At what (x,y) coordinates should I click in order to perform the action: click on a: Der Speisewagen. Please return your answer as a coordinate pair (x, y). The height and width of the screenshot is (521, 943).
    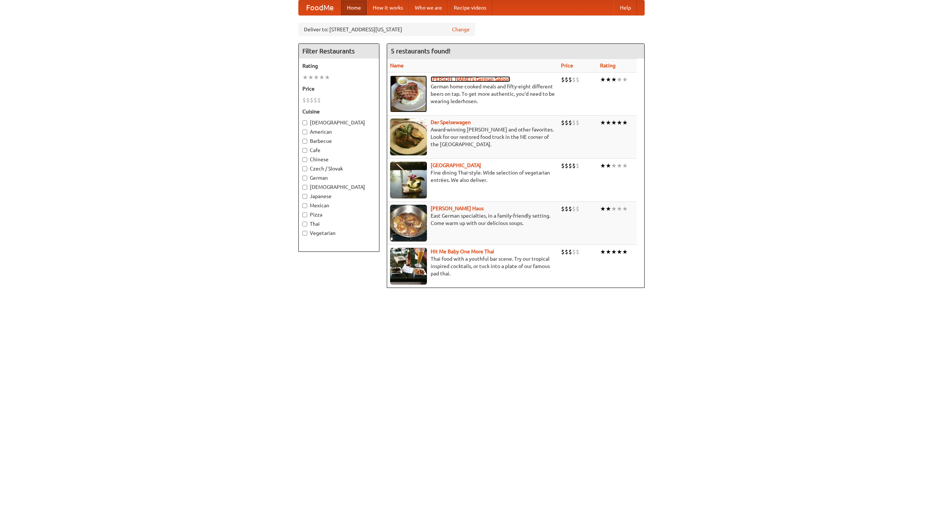
    Looking at the image, I should click on (451, 122).